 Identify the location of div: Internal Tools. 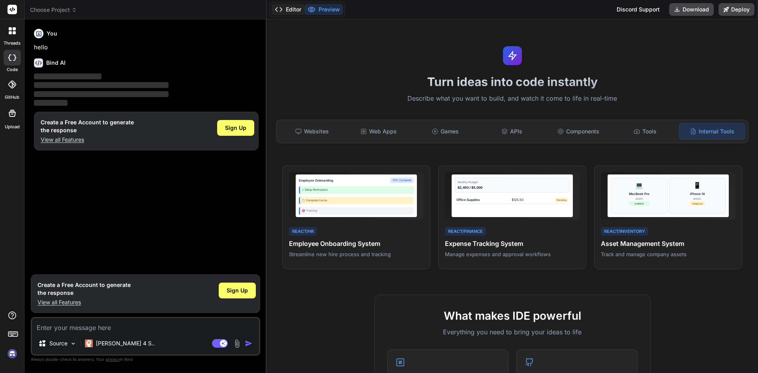
(712, 131).